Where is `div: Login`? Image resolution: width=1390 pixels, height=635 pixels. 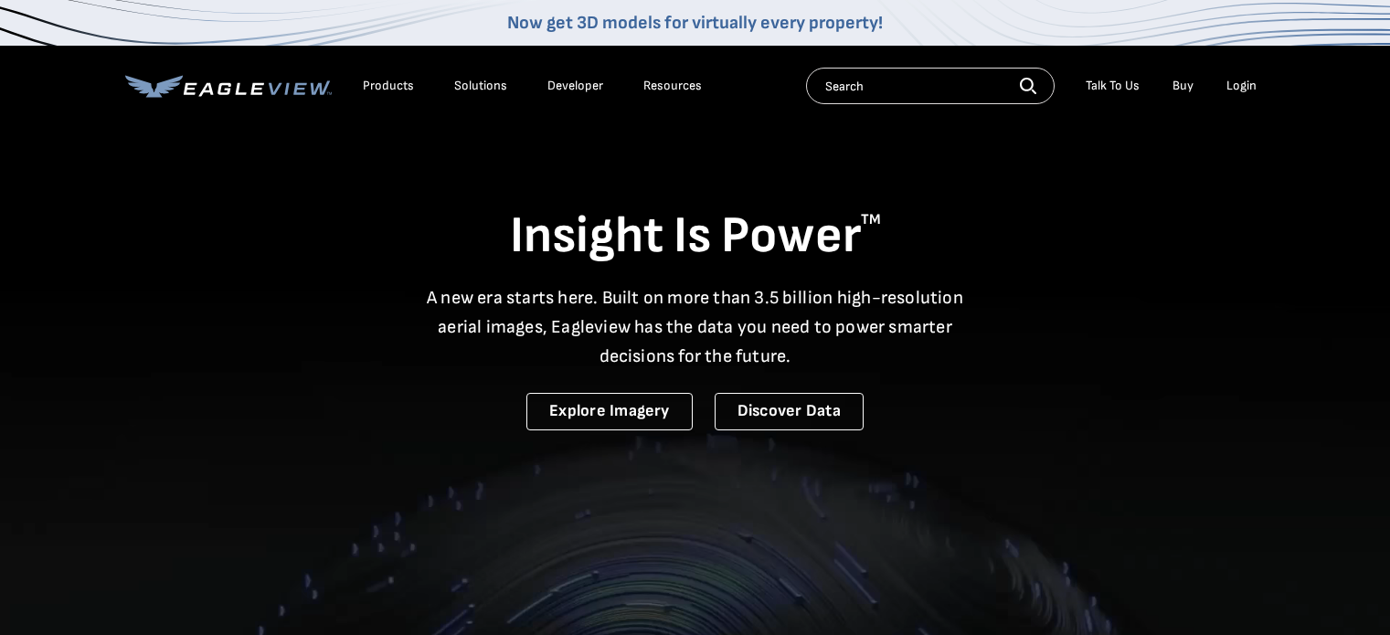
div: Login is located at coordinates (1241, 86).